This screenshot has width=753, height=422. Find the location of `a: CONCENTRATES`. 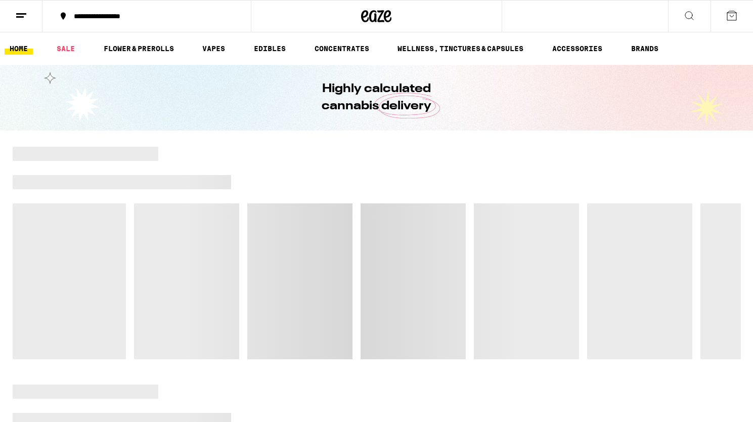

a: CONCENTRATES is located at coordinates (342, 49).